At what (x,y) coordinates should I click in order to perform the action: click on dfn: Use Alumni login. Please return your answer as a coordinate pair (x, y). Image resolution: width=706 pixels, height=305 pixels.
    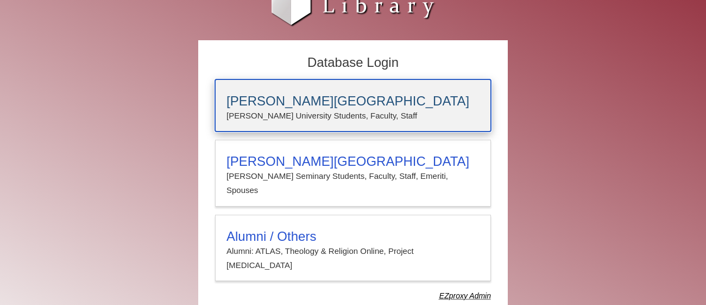
    Looking at the image, I should click on (465, 296).